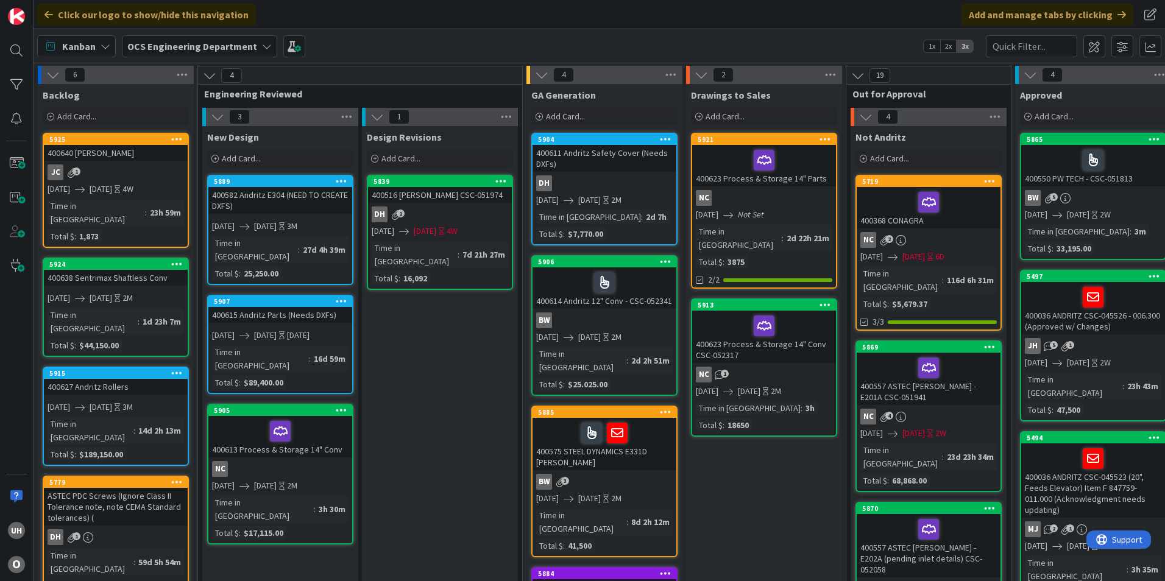 This screenshot has width=1165, height=581. Describe the element at coordinates (162, 322) in the screenshot. I see `div: 1d 23h 7m` at that location.